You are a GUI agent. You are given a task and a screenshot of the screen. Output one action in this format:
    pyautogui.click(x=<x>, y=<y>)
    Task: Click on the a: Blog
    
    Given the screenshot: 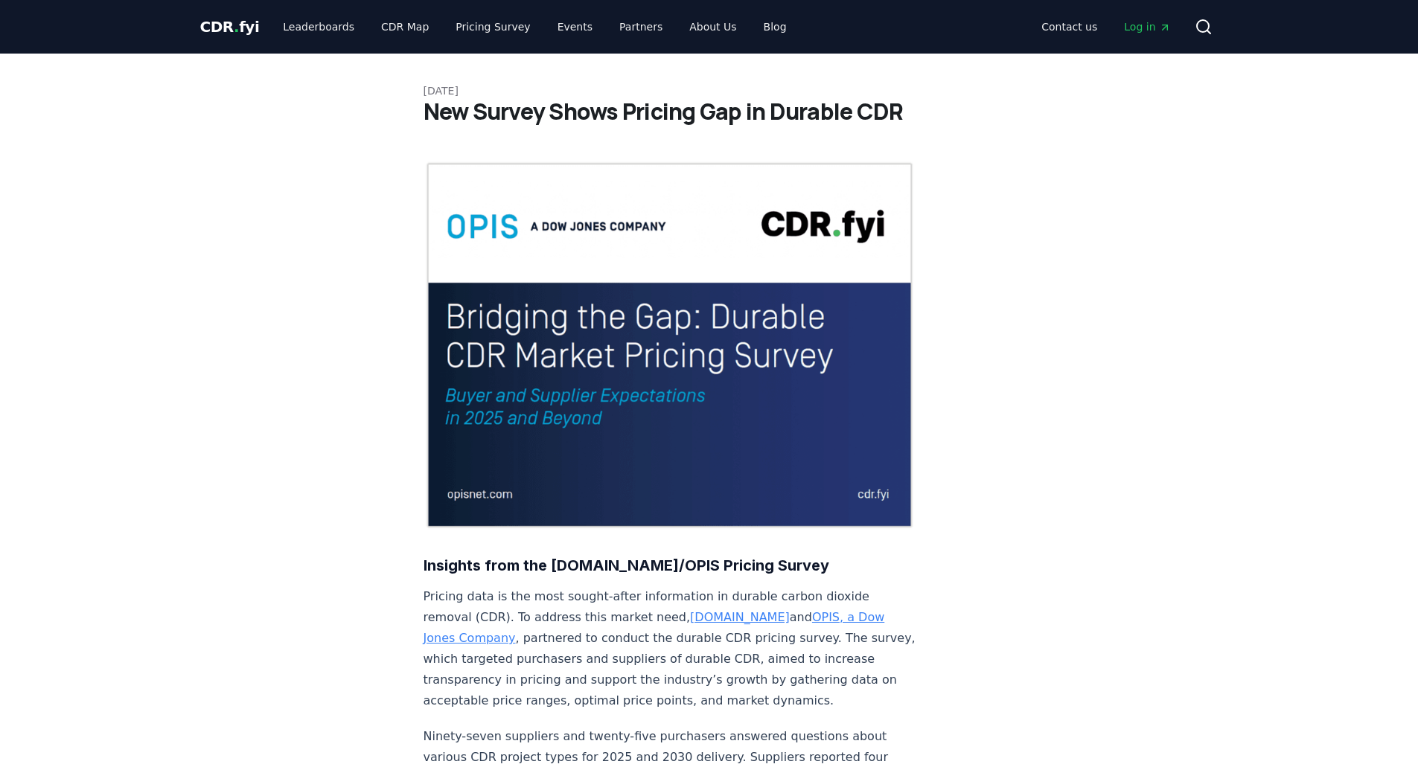 What is the action you would take?
    pyautogui.click(x=775, y=27)
    